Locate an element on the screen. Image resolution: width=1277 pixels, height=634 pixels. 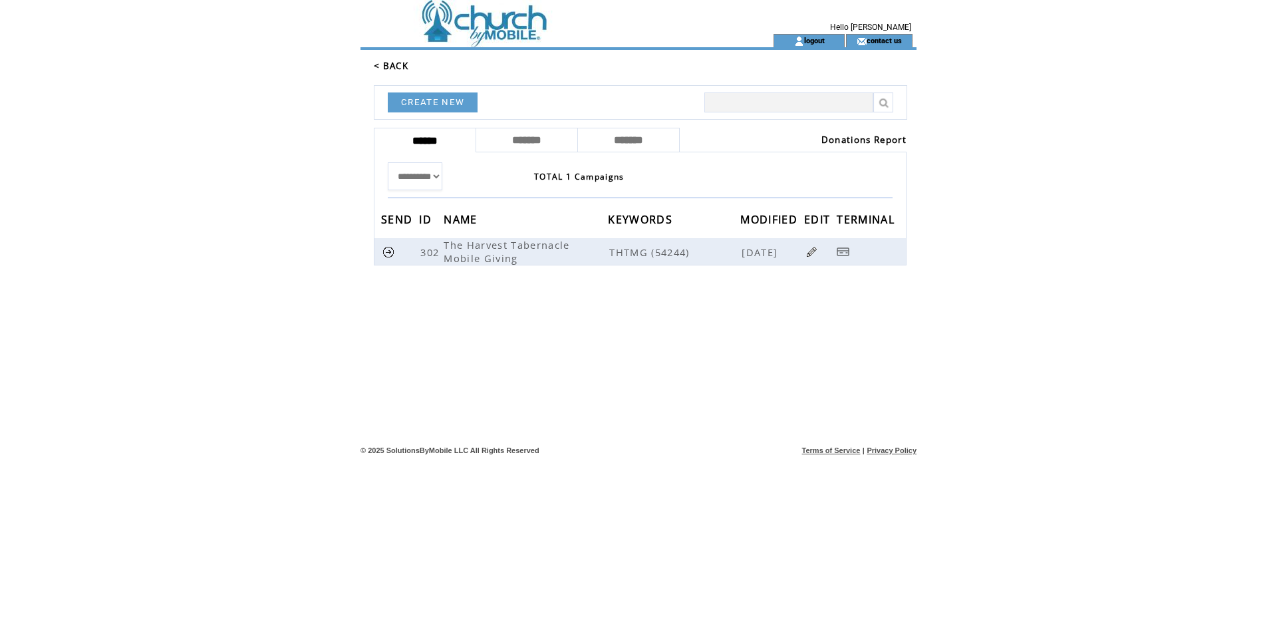
span: THTMG (54244) is located at coordinates (674, 252).